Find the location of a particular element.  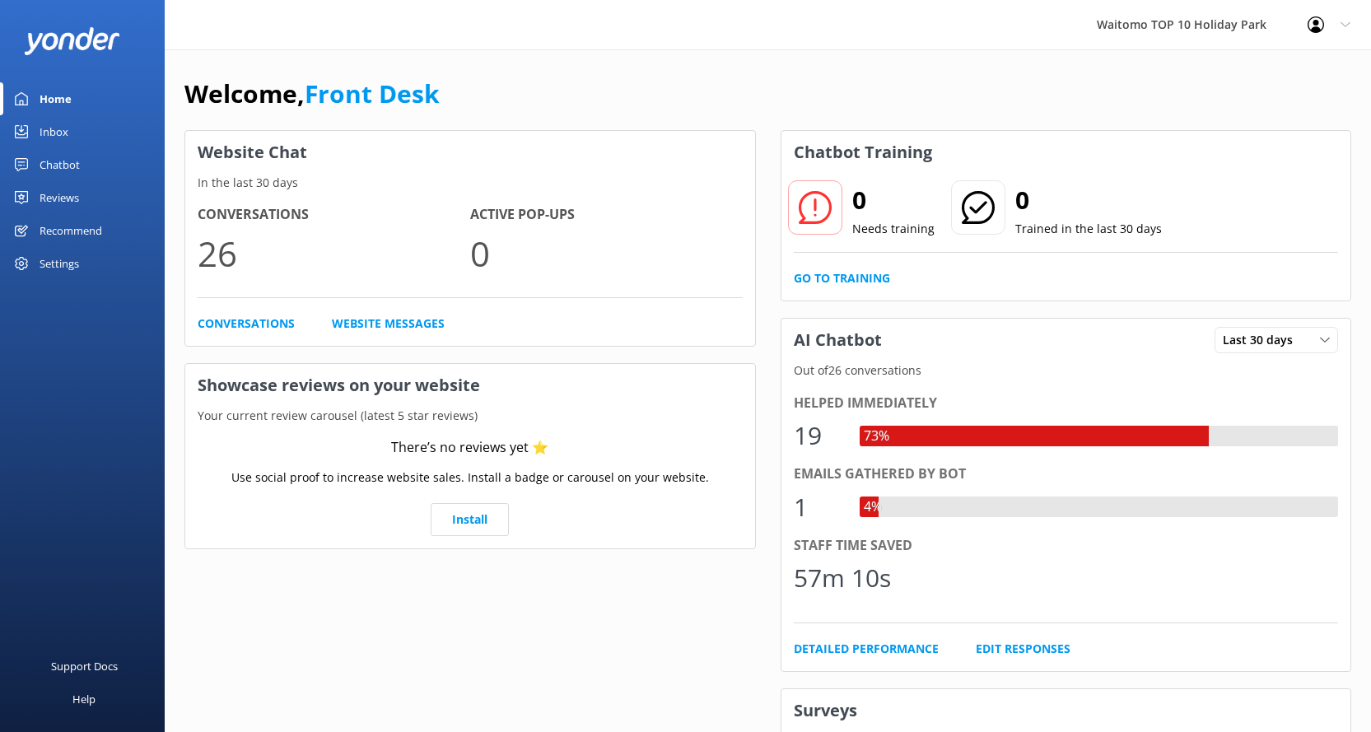

p: Out of 26 conversations is located at coordinates (1066, 371).